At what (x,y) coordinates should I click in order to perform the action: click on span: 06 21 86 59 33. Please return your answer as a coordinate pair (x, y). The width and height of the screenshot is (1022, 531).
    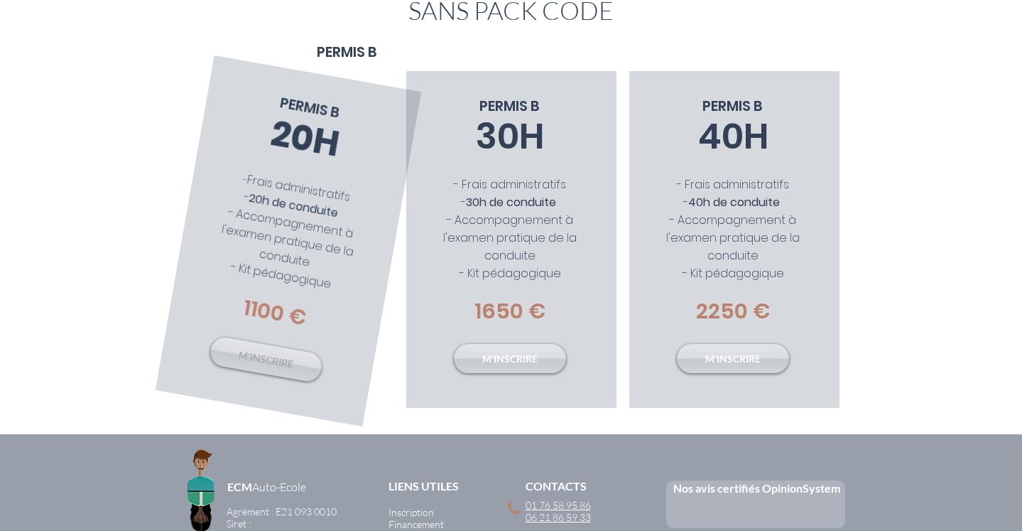
    Looking at the image, I should click on (558, 517).